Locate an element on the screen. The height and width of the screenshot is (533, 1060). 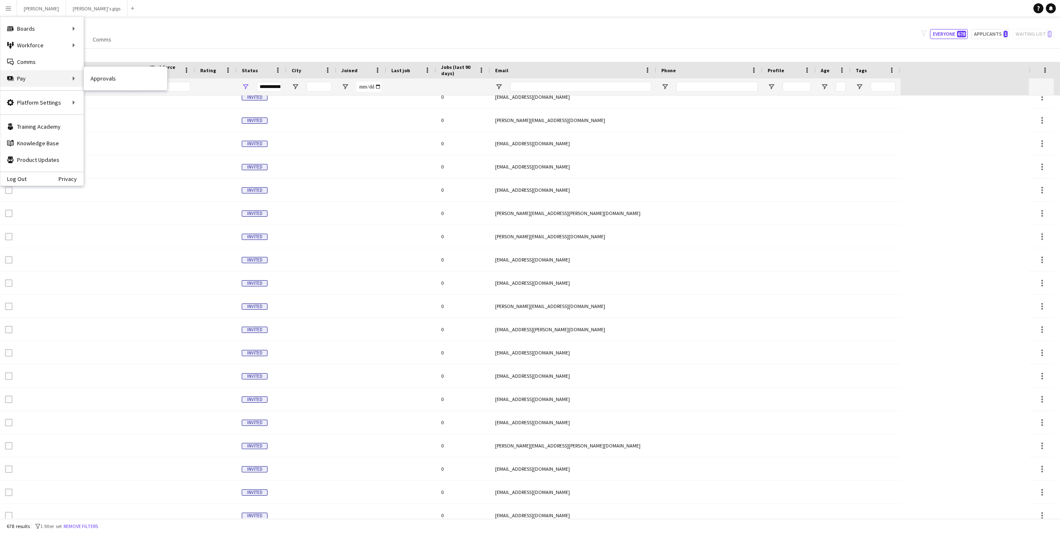
a: Log Out is located at coordinates (13, 179).